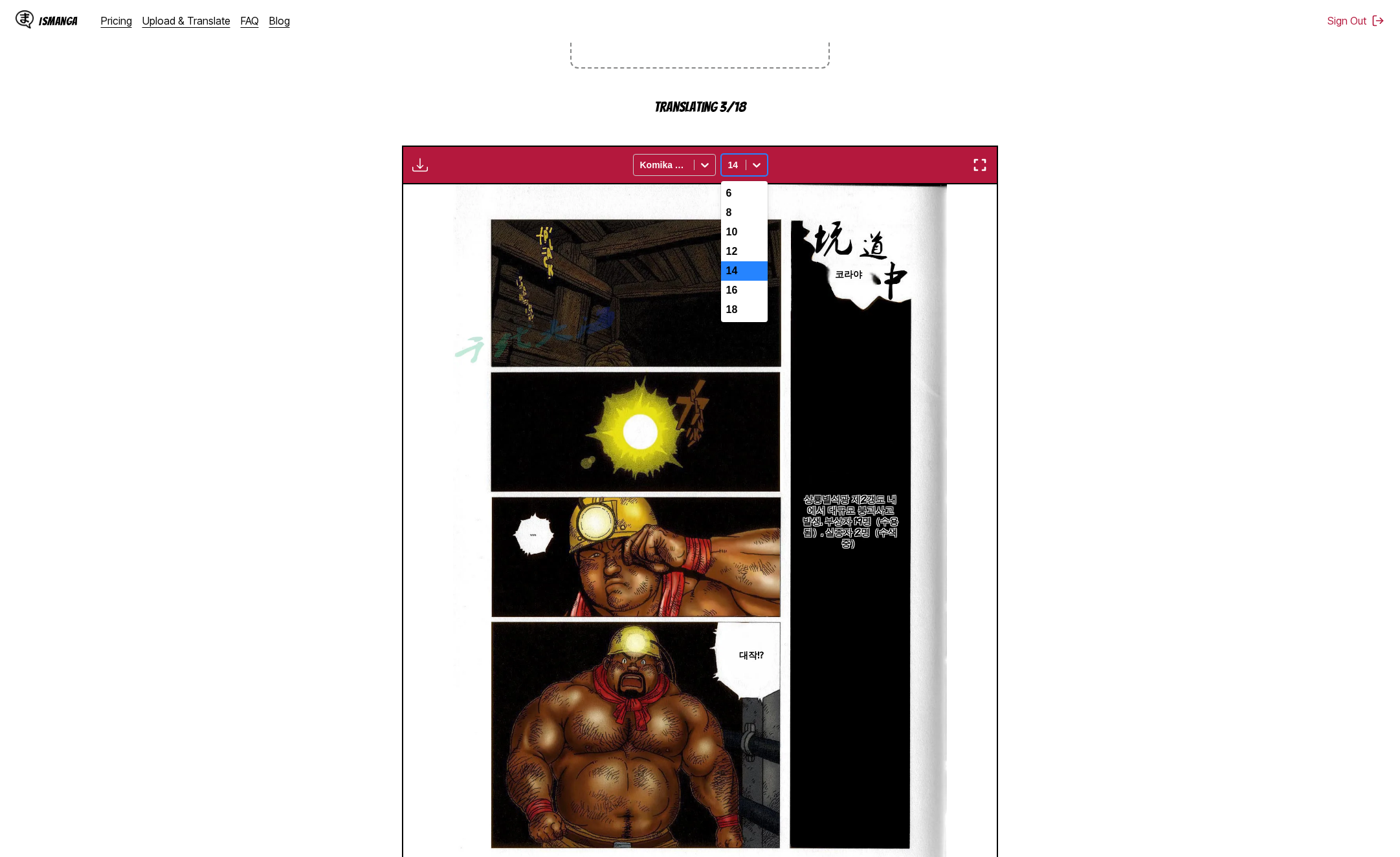 This screenshot has width=1400, height=857. Describe the element at coordinates (851, 520) in the screenshot. I see `p: 상룡별석광 제2갱도 내에서 대규모 붕괴사고 발생, 부상자 19명（수용됨）, 실종자 2명（수색 중）` at that location.